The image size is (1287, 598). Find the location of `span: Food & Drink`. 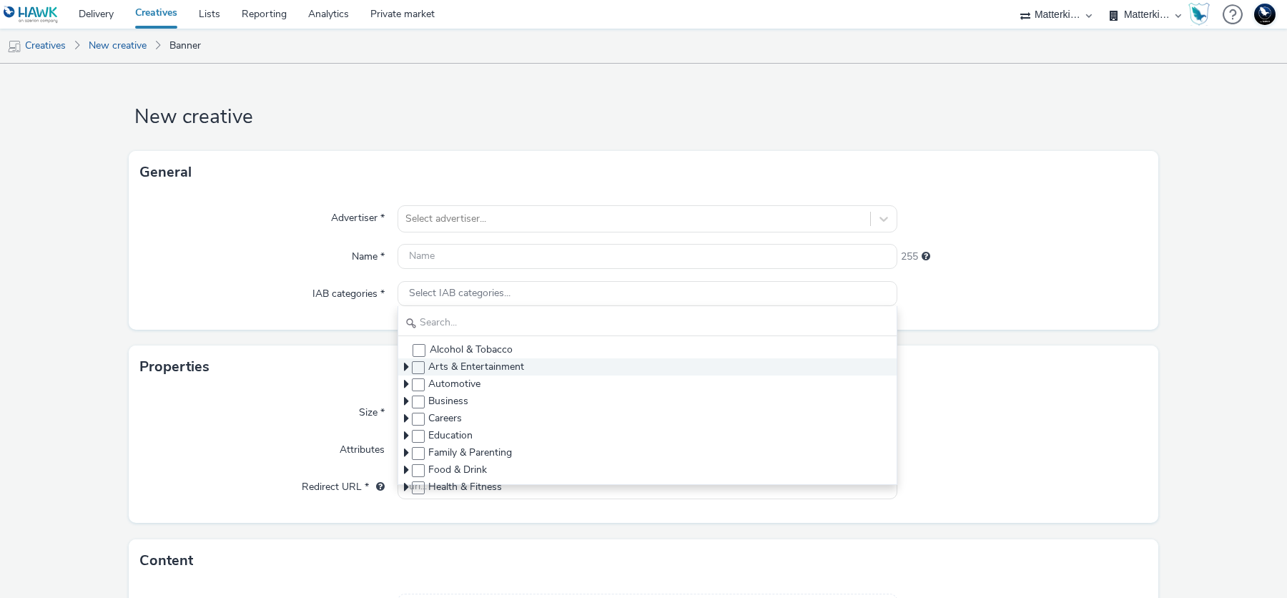

span: Food & Drink is located at coordinates (458, 470).